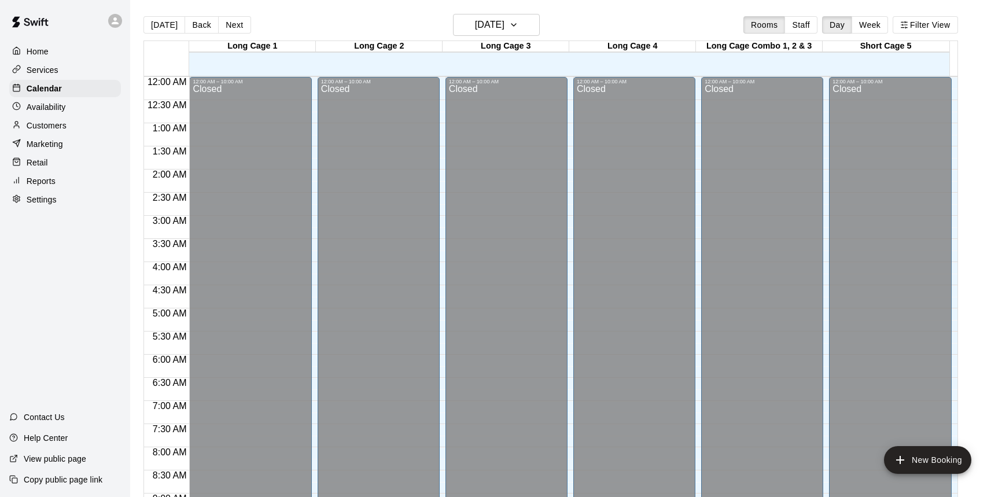  I want to click on div: Customers, so click(65, 126).